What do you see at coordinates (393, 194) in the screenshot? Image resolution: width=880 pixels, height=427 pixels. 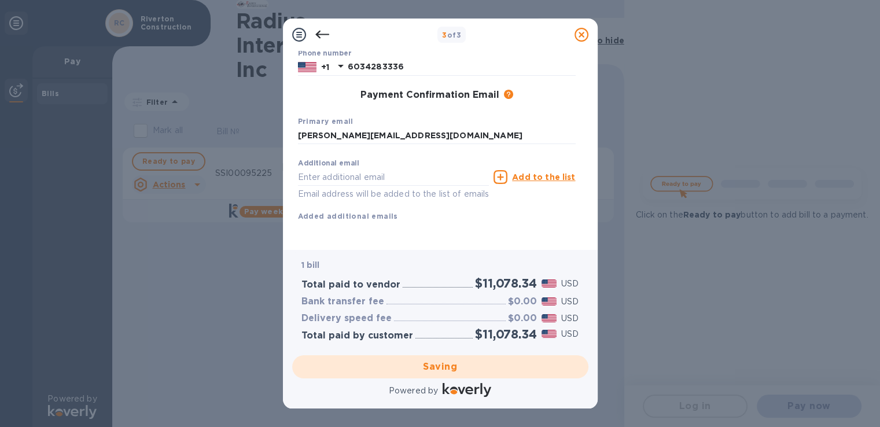 I see `p: Email address will be added to the list of emails` at bounding box center [393, 194].